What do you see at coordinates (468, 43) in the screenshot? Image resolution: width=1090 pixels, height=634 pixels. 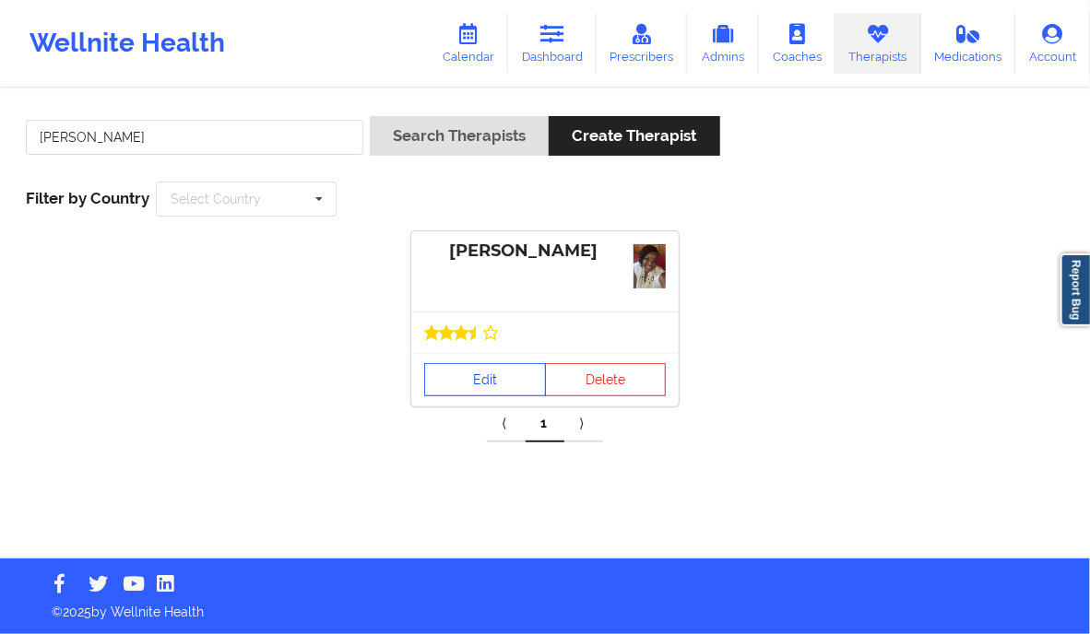 I see `a: Calendar` at bounding box center [468, 43].